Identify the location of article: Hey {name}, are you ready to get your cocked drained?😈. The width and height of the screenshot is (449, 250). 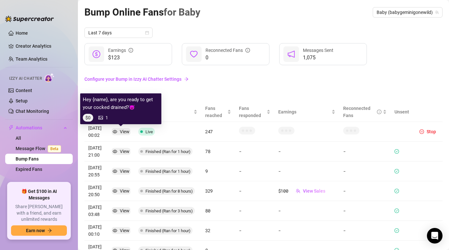
(121, 104).